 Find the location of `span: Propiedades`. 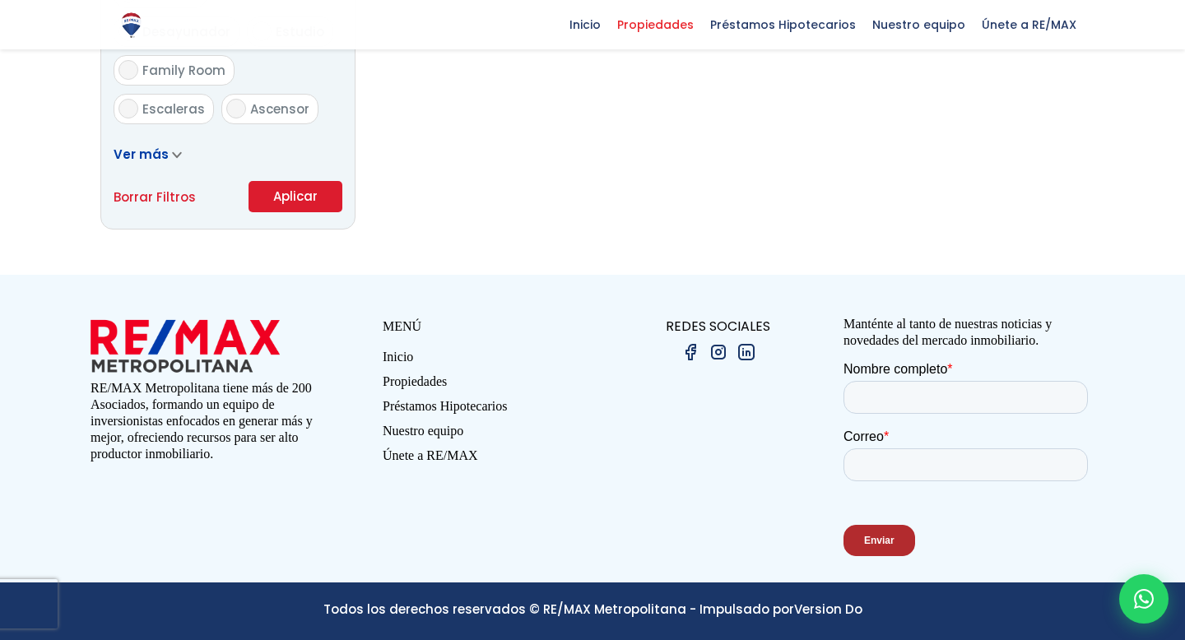

span: Propiedades is located at coordinates (655, 25).